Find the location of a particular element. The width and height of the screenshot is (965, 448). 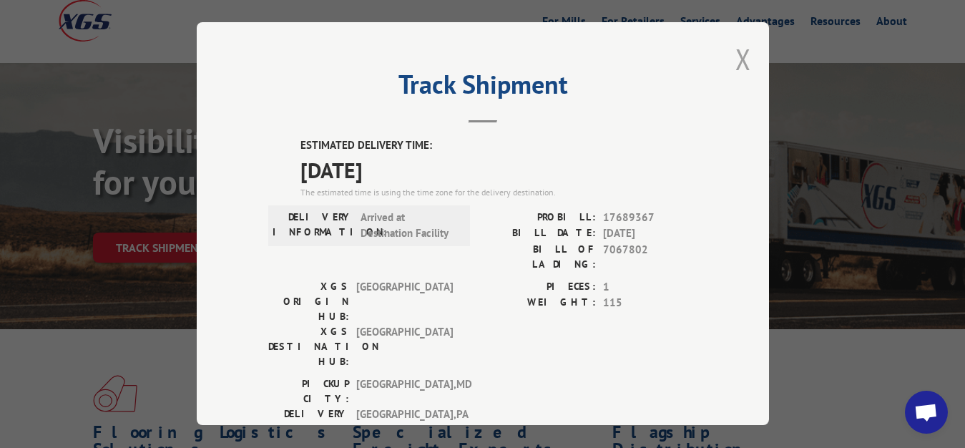

label: PROBILL: is located at coordinates (539, 217).